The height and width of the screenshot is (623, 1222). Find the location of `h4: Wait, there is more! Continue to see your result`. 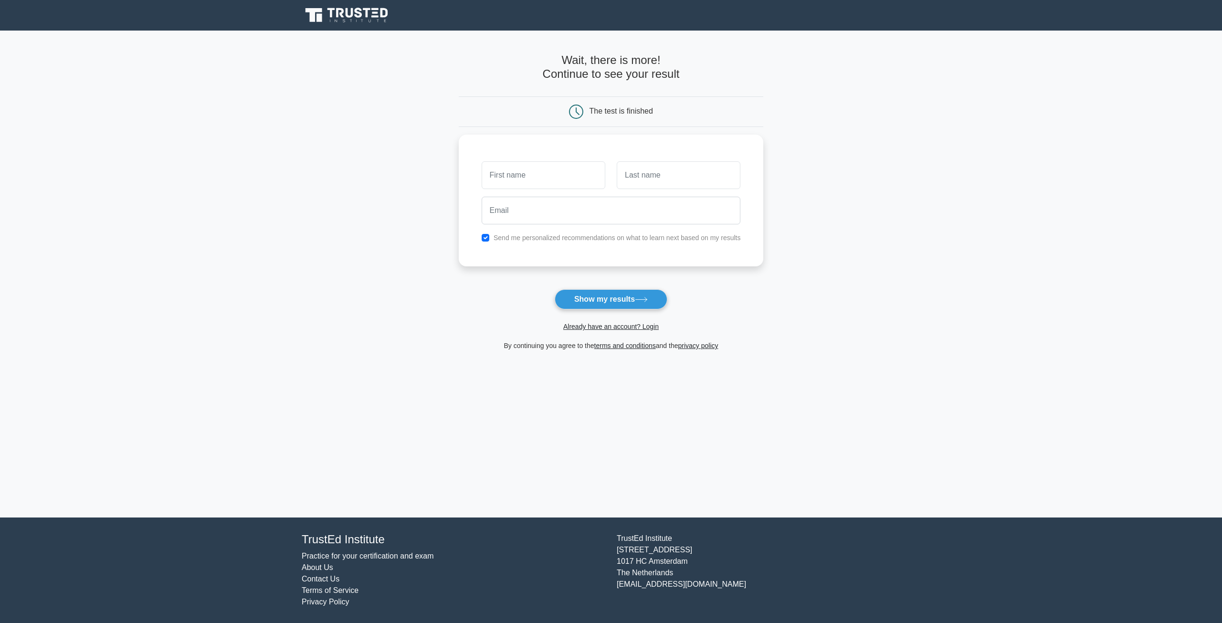

h4: Wait, there is more! Continue to see your result is located at coordinates (611, 67).